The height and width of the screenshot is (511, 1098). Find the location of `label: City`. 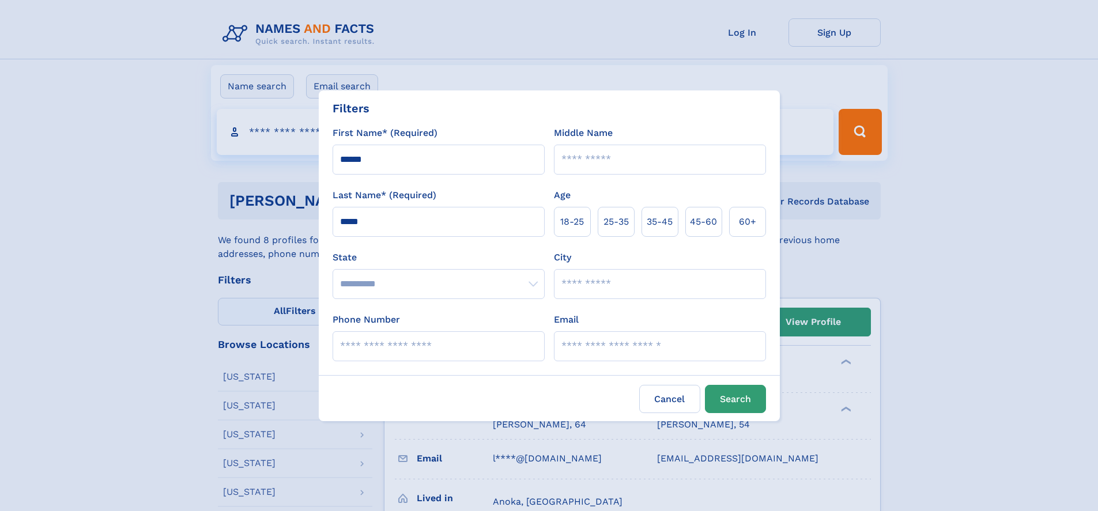

label: City is located at coordinates (563, 258).